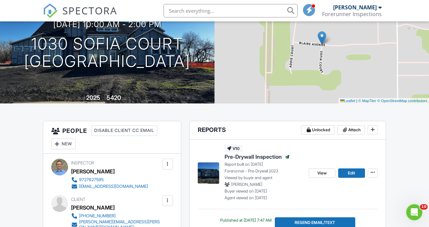 The height and width of the screenshot is (227, 429). Describe the element at coordinates (109, 180) in the screenshot. I see `a: 9727627595` at that location.